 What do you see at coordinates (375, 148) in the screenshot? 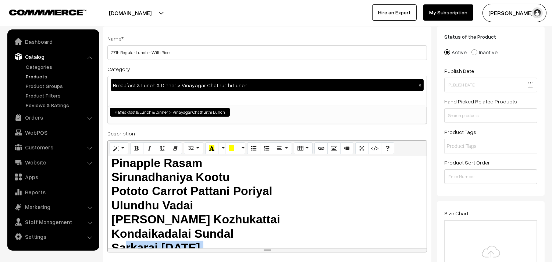
I see `button: Code View` at bounding box center [375, 148].